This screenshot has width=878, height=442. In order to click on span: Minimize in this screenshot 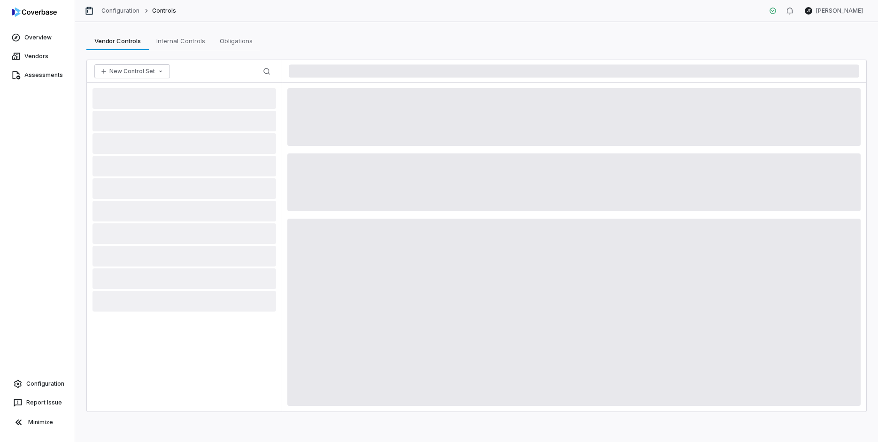, I will do `click(40, 423)`.